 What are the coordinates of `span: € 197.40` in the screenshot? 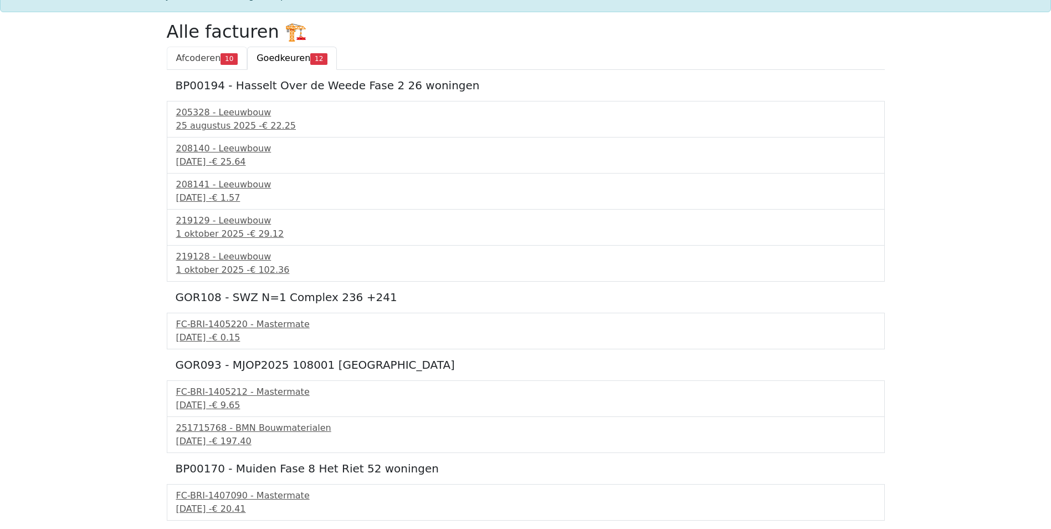 It's located at (231, 440).